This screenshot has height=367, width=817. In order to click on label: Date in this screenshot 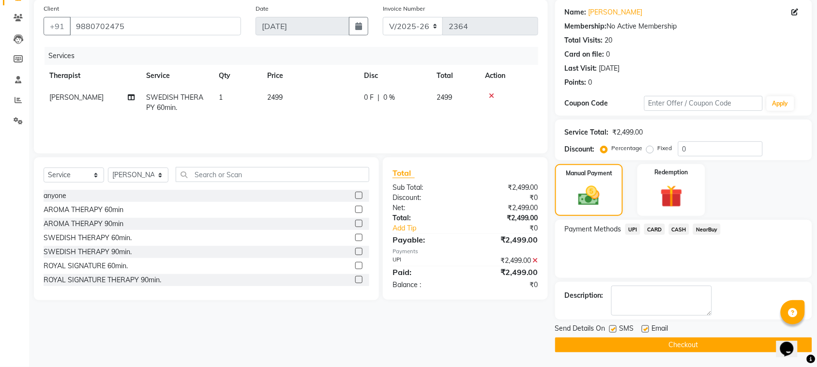, I will do `click(262, 9)`.